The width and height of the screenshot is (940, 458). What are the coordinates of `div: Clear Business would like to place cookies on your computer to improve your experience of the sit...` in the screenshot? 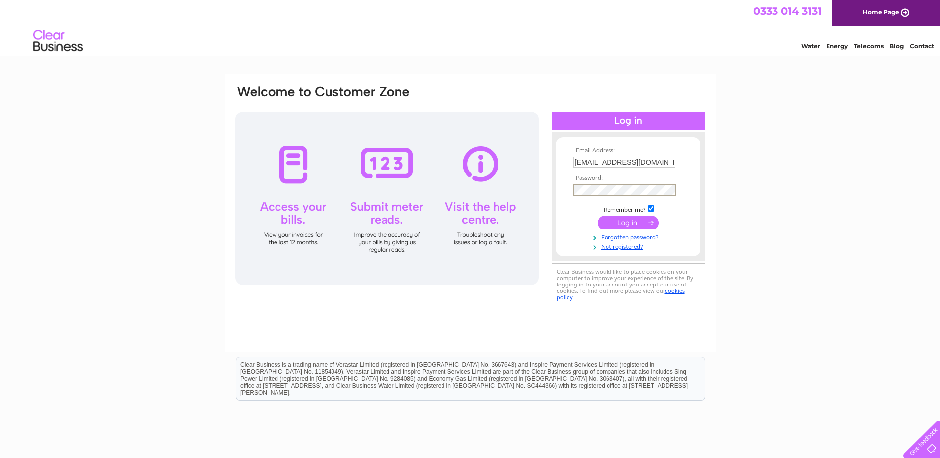 It's located at (628, 284).